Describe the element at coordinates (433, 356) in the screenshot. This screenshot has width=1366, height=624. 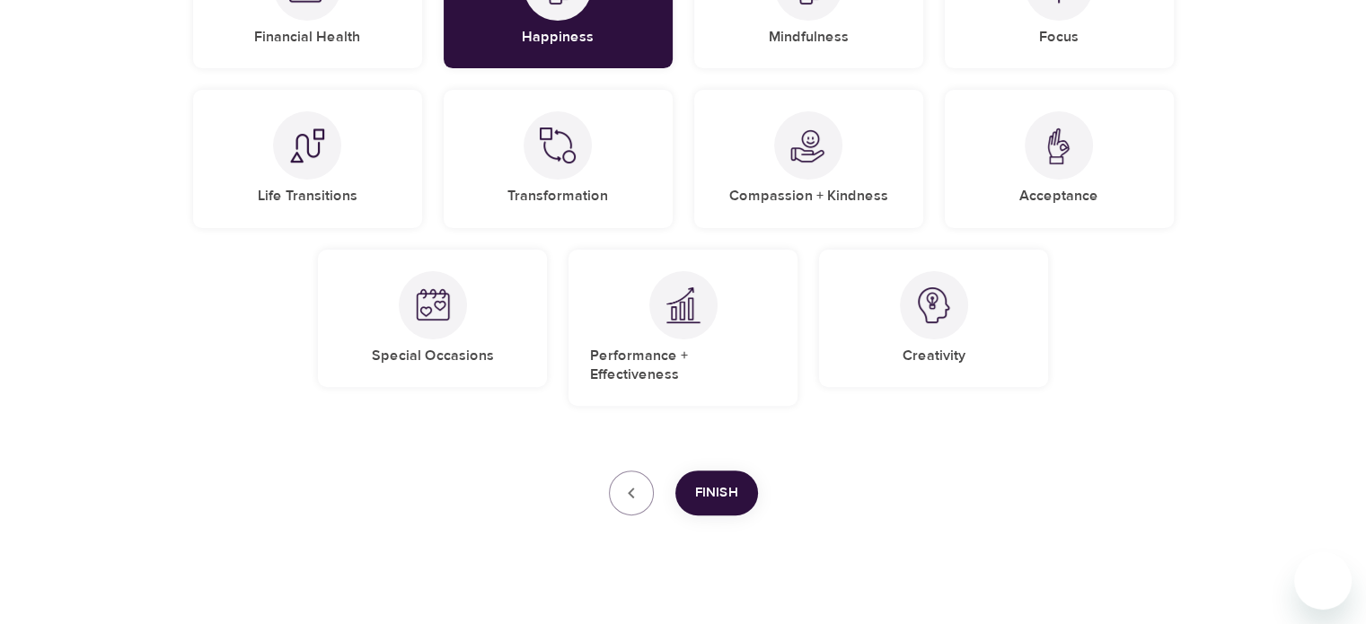
I see `h5: Special Occasions` at that location.